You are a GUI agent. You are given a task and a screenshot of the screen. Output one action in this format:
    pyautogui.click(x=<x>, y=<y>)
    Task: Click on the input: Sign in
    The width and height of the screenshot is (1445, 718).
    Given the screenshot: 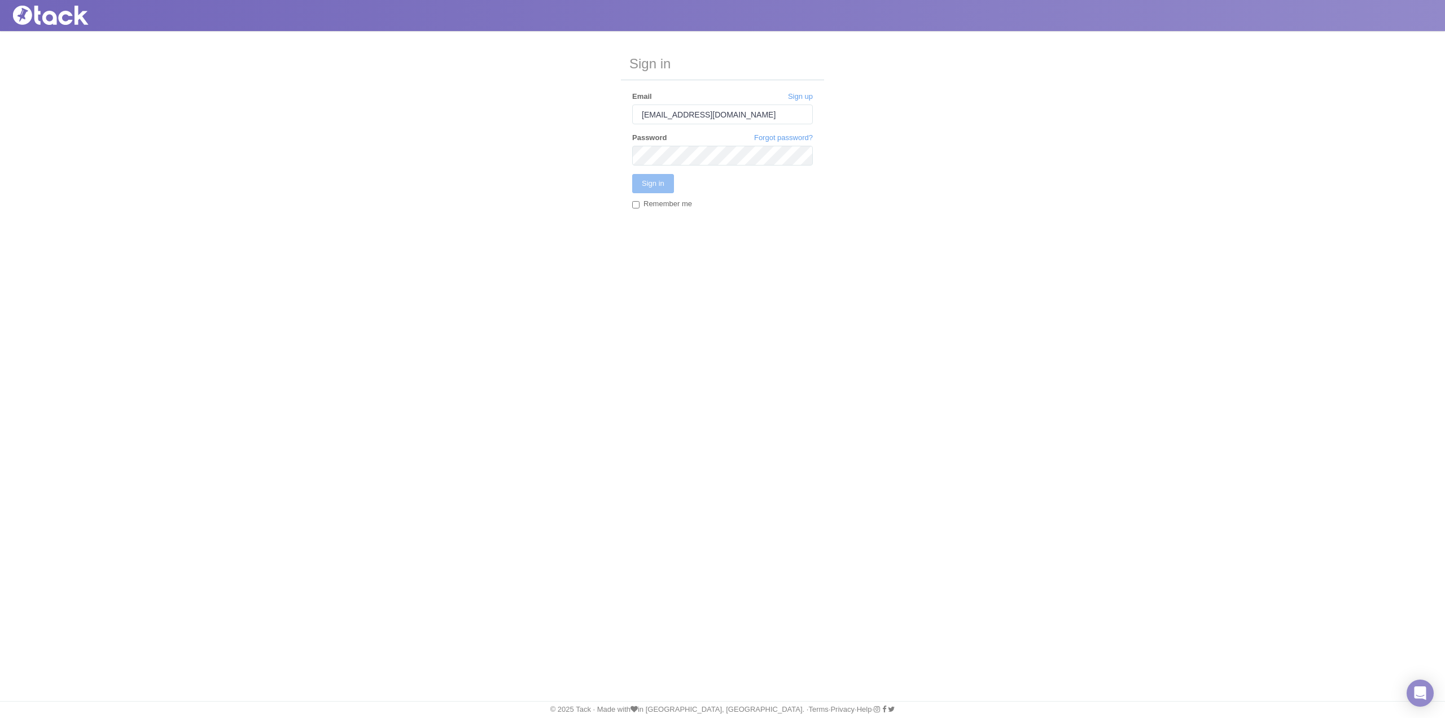 What is the action you would take?
    pyautogui.click(x=653, y=183)
    